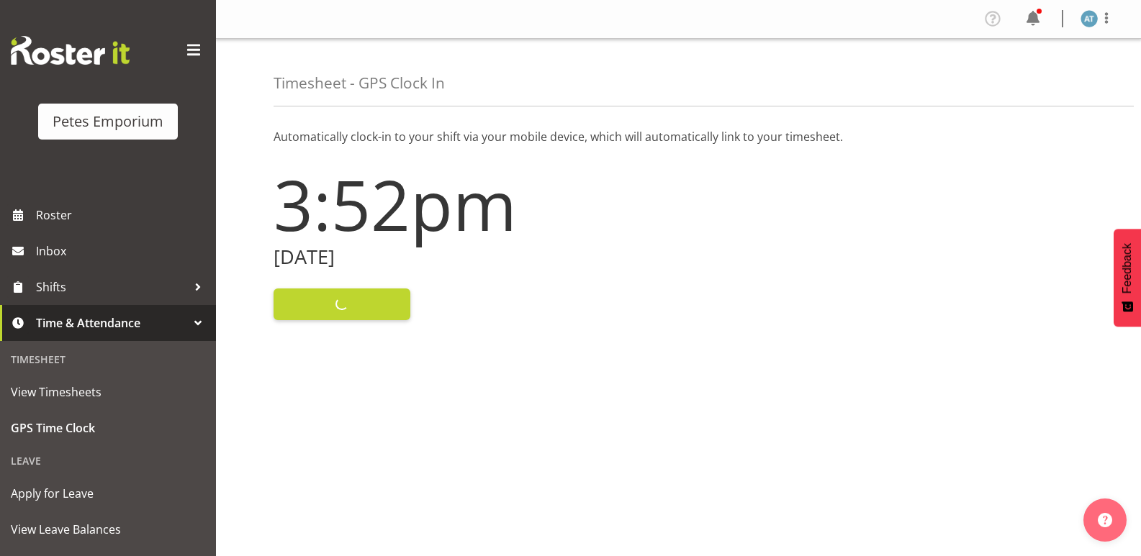 This screenshot has width=1141, height=556. What do you see at coordinates (1127, 268) in the screenshot?
I see `span: Feedback` at bounding box center [1127, 268].